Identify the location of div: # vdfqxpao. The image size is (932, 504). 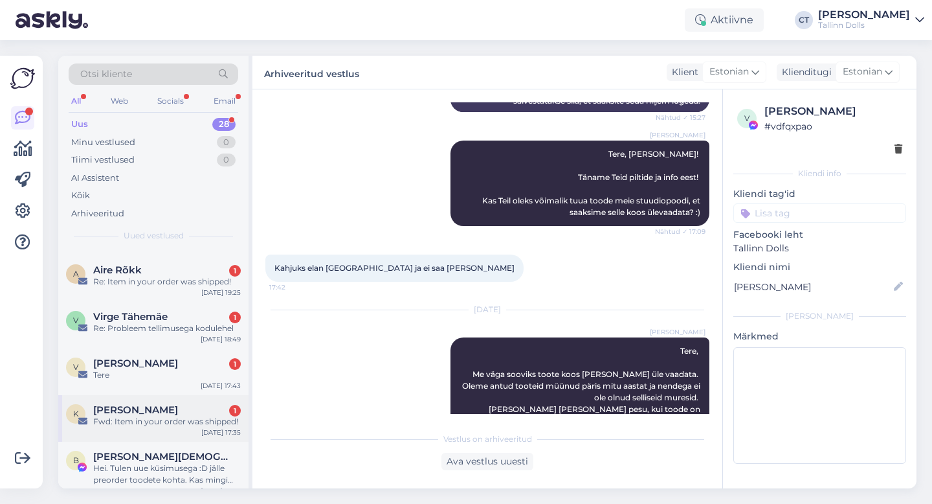
(833, 126).